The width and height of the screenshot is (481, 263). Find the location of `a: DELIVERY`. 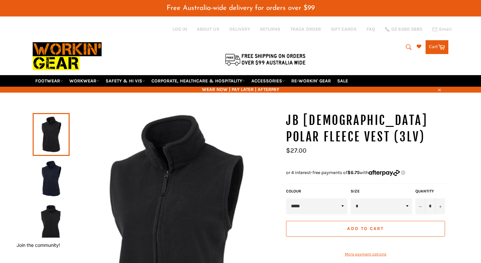

a: DELIVERY is located at coordinates (240, 29).